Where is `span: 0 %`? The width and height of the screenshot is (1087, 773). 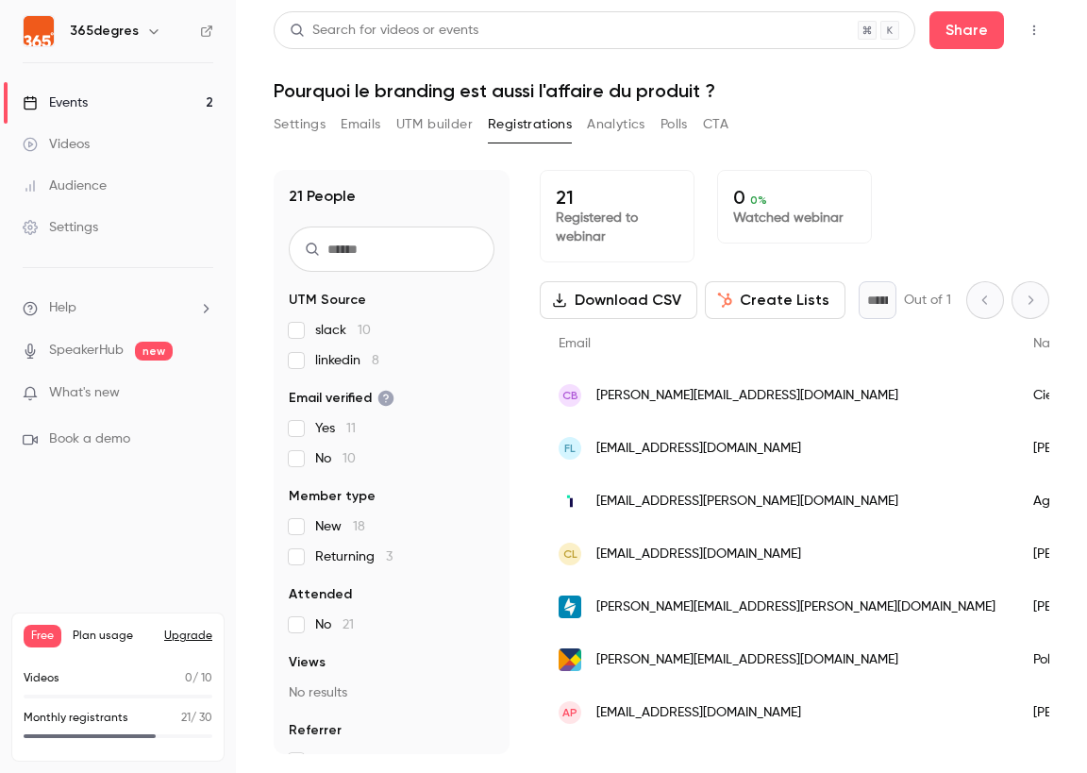 span: 0 % is located at coordinates (758, 200).